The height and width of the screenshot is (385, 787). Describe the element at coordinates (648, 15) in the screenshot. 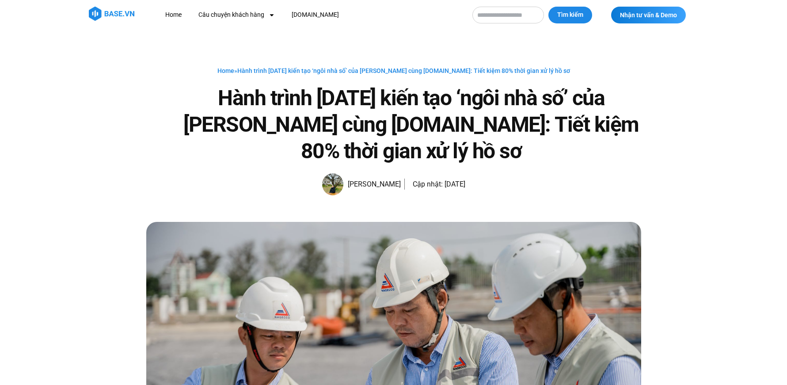

I see `span: Nhận tư vấn & Demo` at that location.